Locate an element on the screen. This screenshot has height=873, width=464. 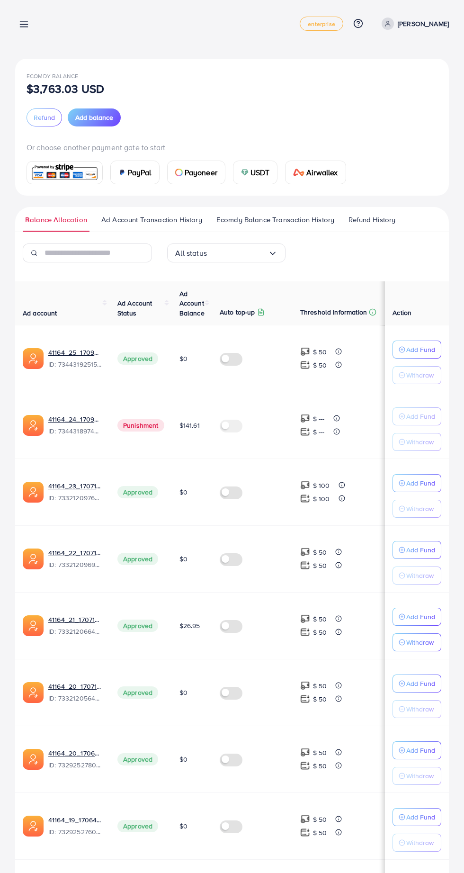
span: PayPal is located at coordinates (140, 172).